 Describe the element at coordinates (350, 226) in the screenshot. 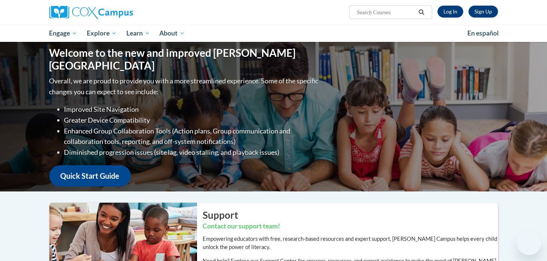

I see `h3: Contact our support team!` at that location.